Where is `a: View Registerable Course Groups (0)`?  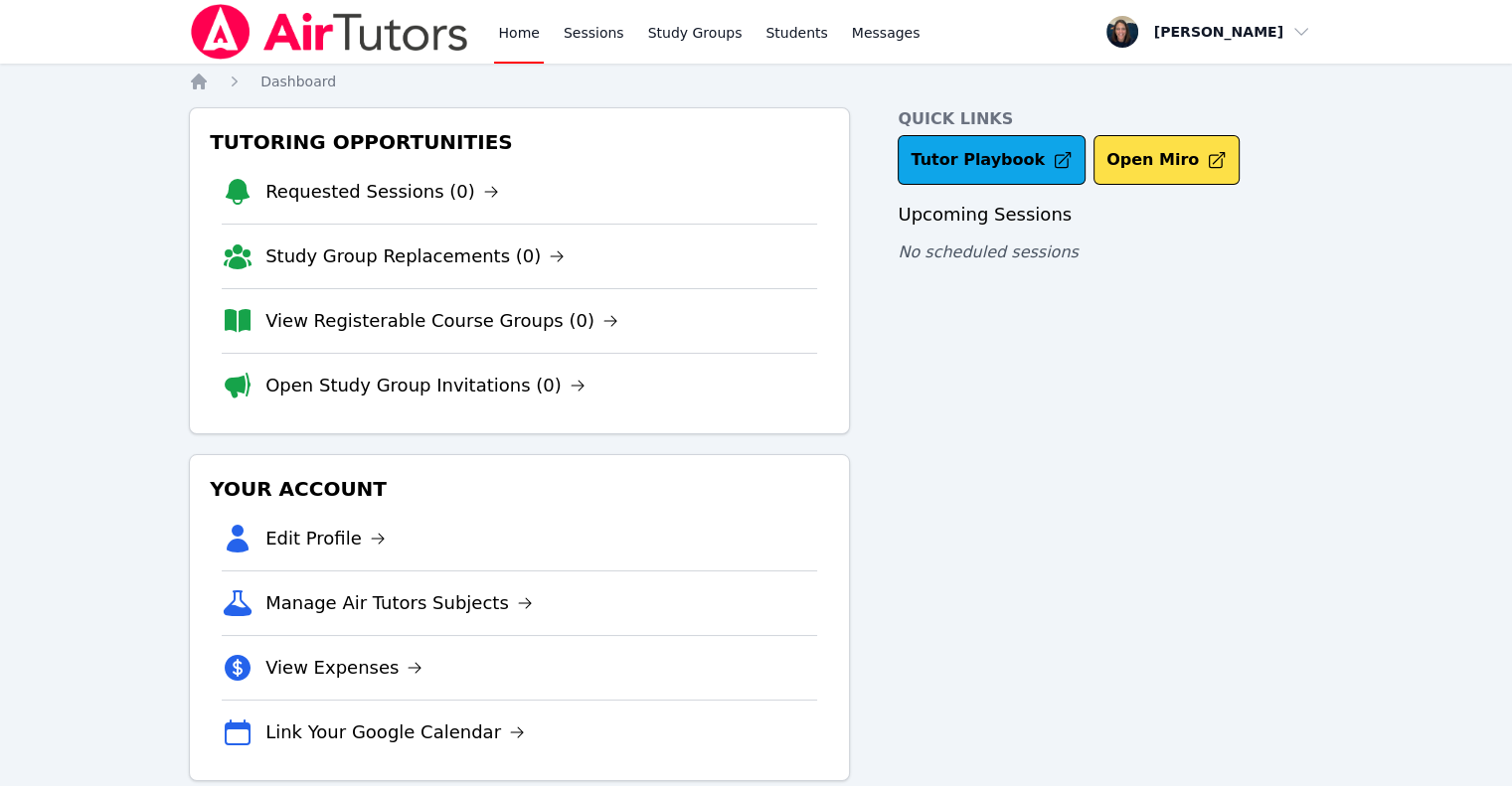
a: View Registerable Course Groups (0) is located at coordinates (441, 321).